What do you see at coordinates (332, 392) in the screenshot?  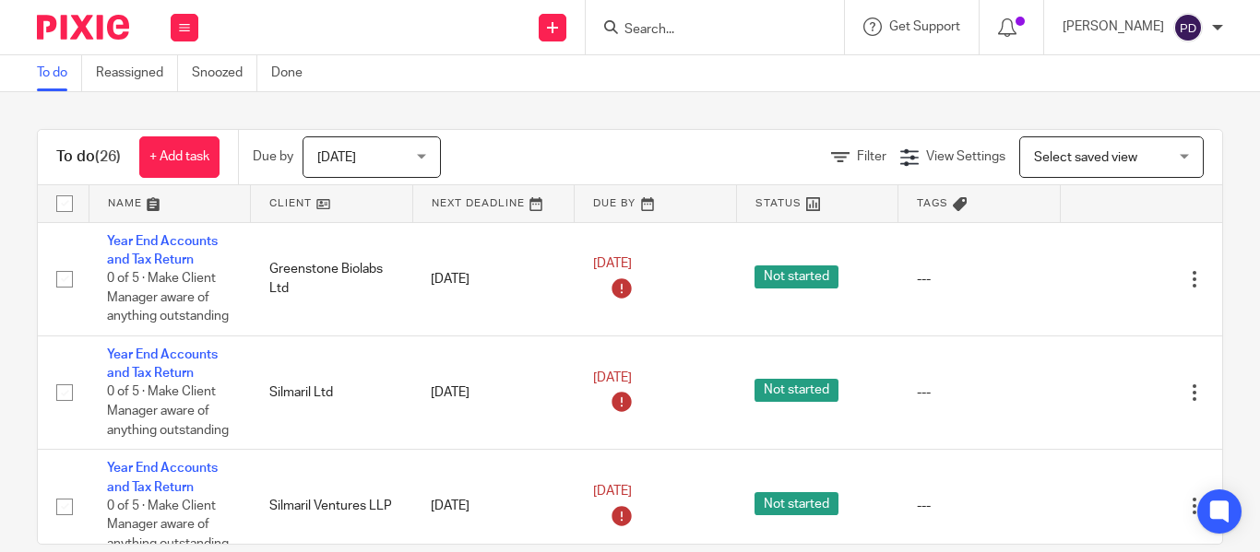 I see `td: Silmaril Ltd` at bounding box center [332, 392].